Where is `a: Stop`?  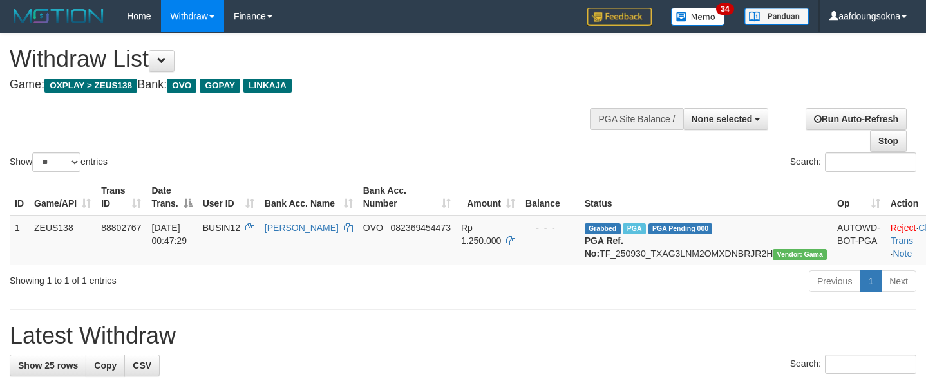
a: Stop is located at coordinates (888, 141).